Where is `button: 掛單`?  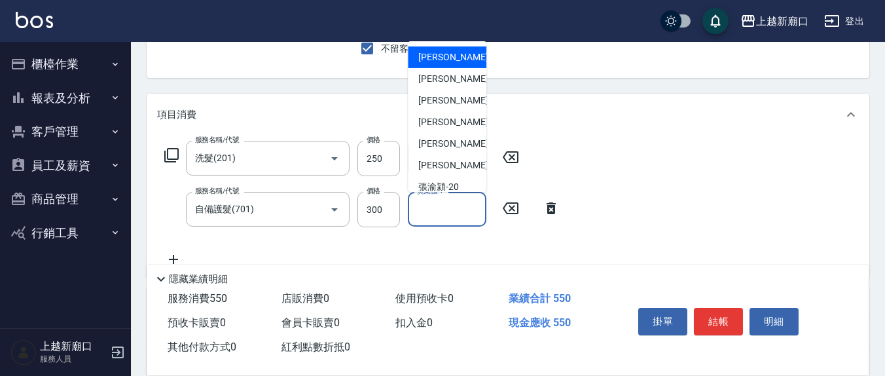
button: 掛單 is located at coordinates (663, 322).